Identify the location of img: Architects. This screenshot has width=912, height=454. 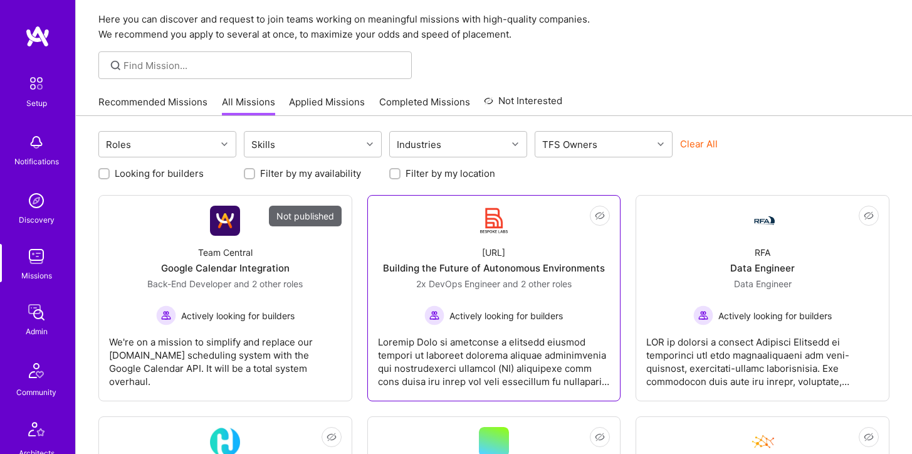
(36, 431).